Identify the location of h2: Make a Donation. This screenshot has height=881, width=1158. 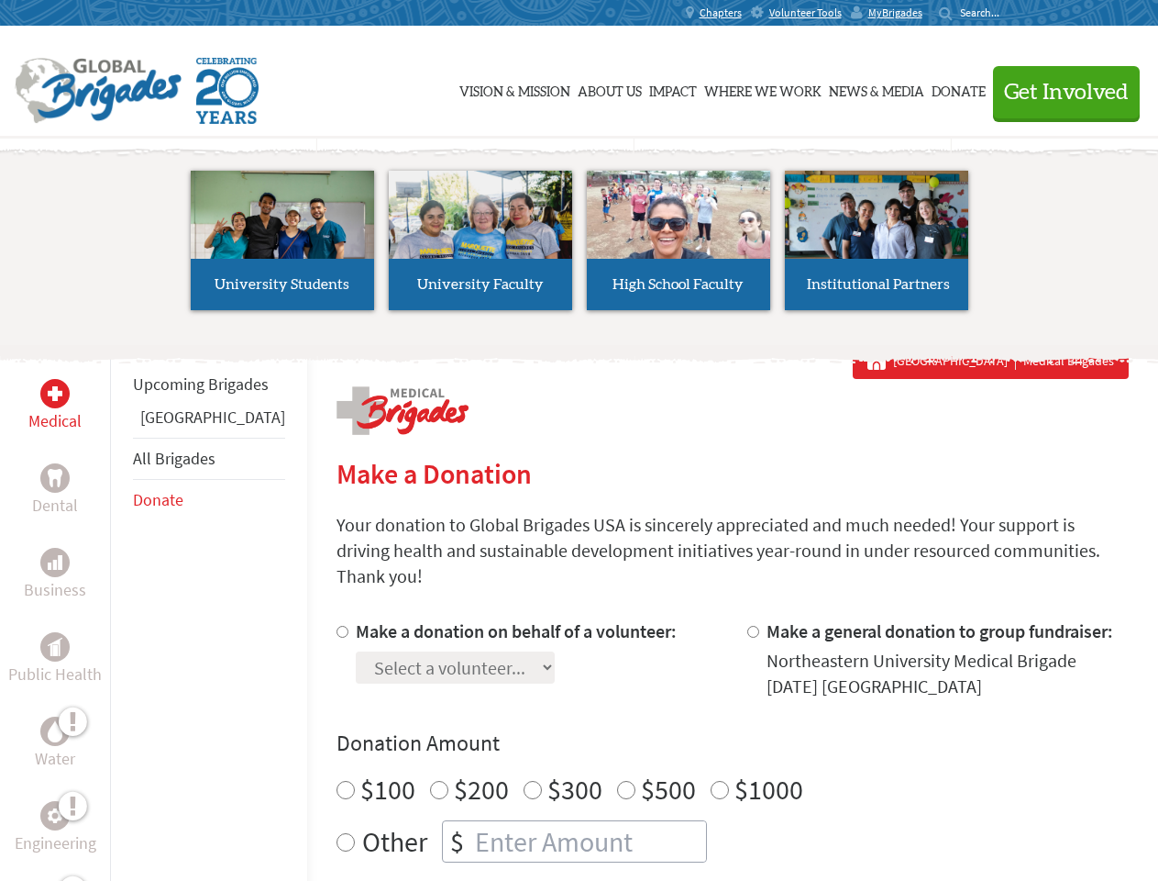
(733, 473).